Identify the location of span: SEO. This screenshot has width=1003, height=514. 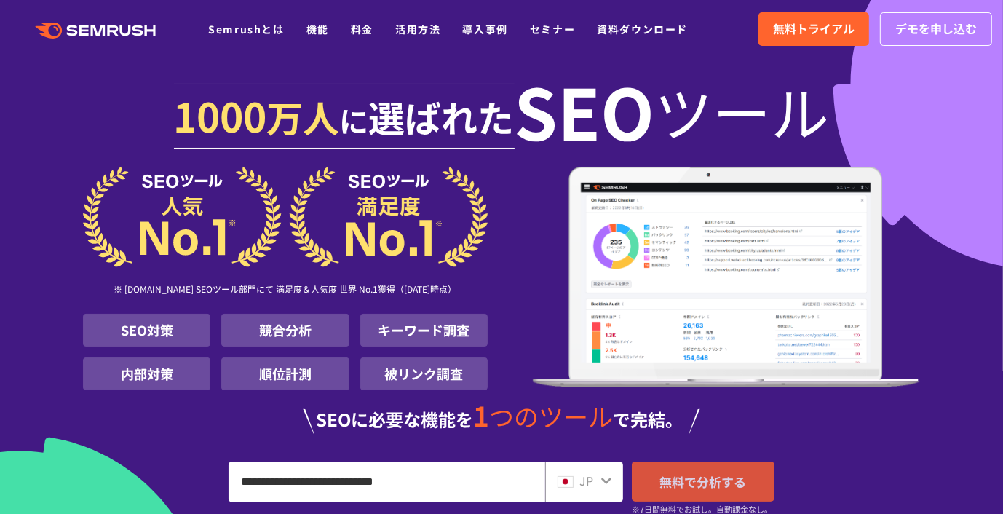
(584, 111).